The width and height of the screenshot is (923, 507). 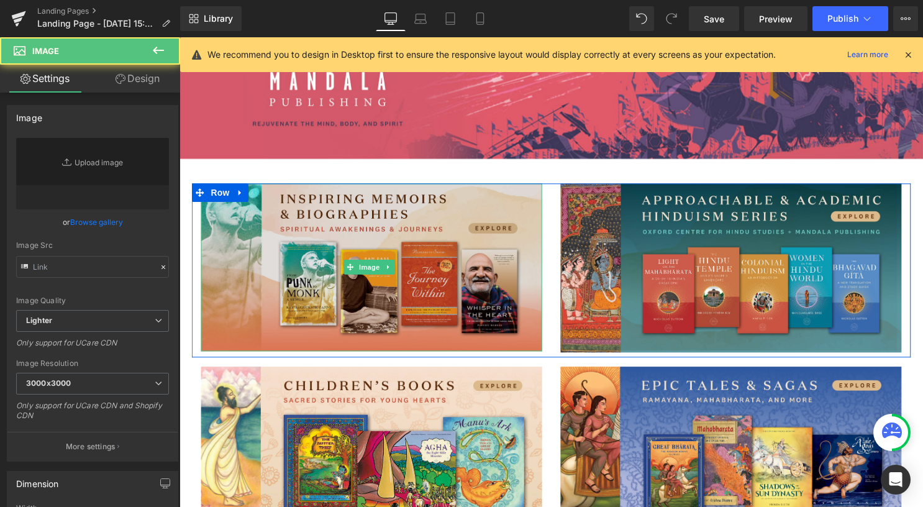 I want to click on a: Mobile, so click(x=480, y=19).